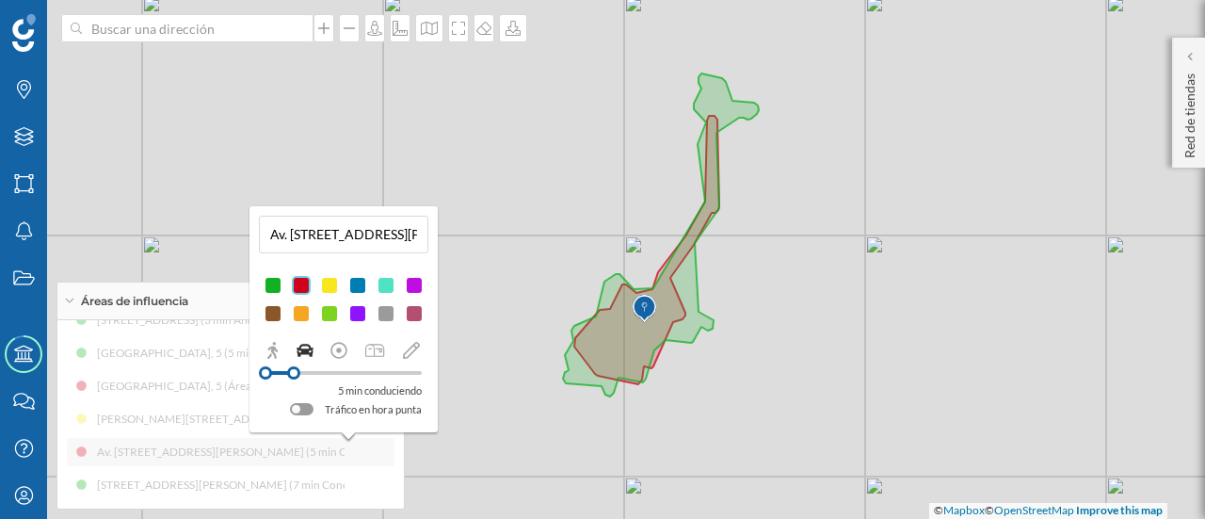 This screenshot has width=1205, height=519. Describe the element at coordinates (1119, 509) in the screenshot. I see `a: Improve this map` at that location.